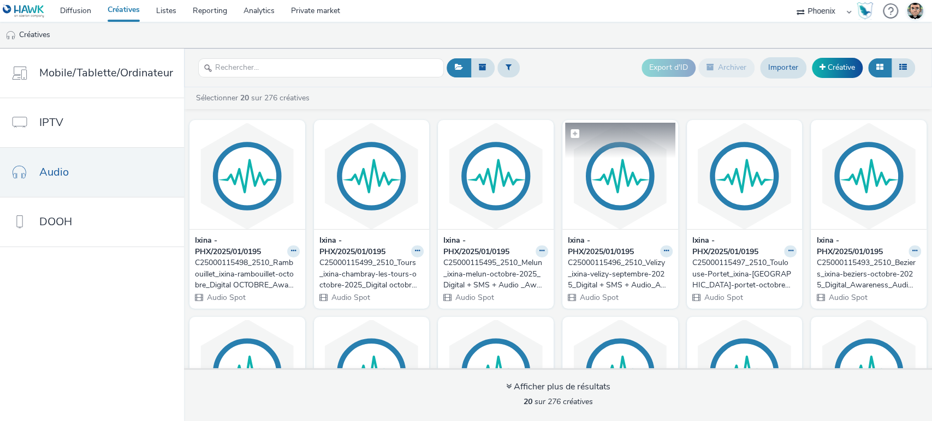 This screenshot has height=421, width=932. I want to click on span: IPTV, so click(51, 122).